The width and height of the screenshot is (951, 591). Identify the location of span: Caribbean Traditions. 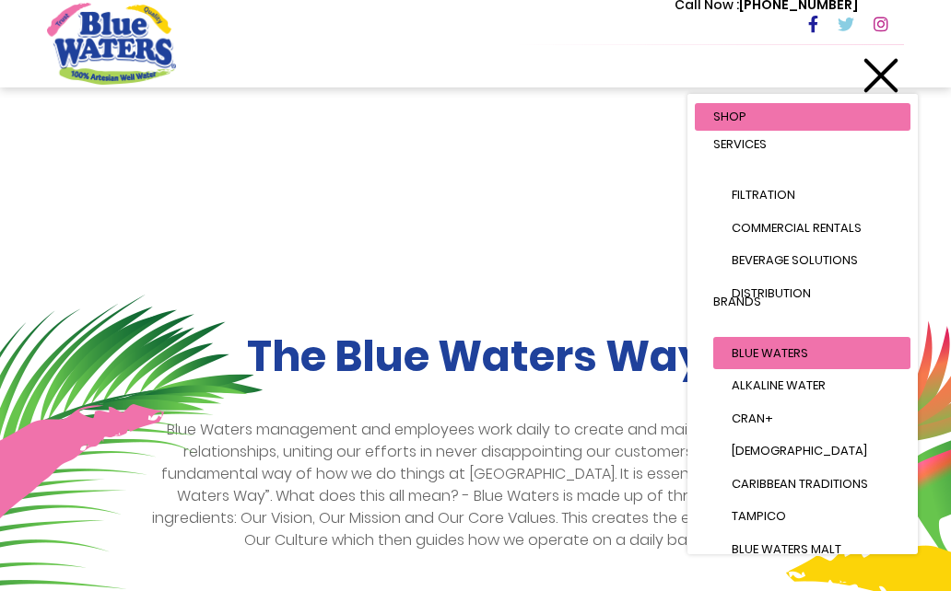
(800, 484).